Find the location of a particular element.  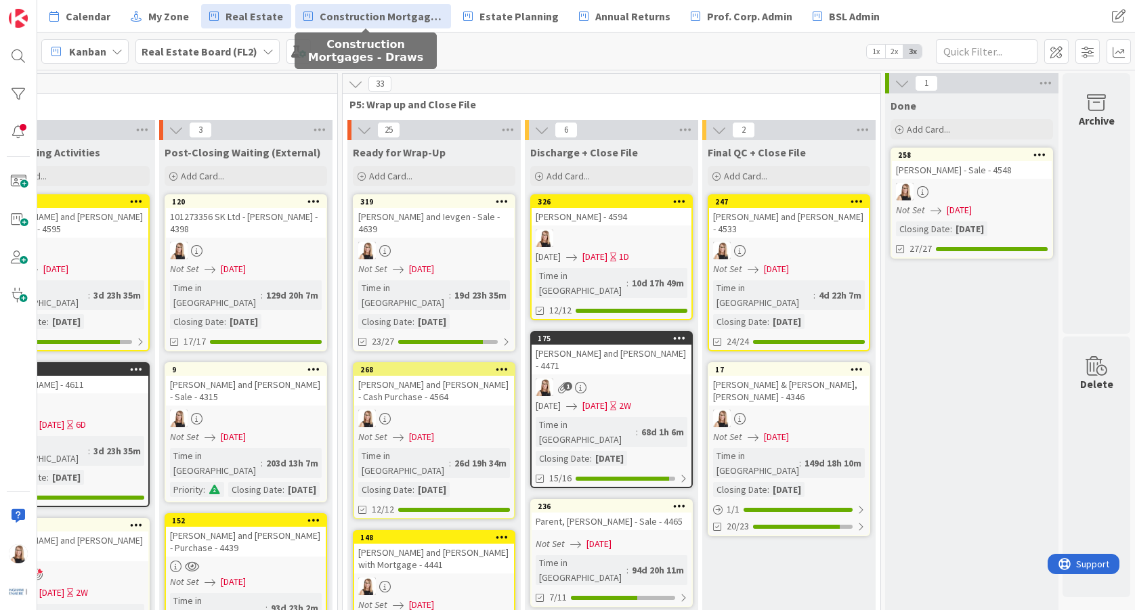

div: 175 is located at coordinates (614, 339).